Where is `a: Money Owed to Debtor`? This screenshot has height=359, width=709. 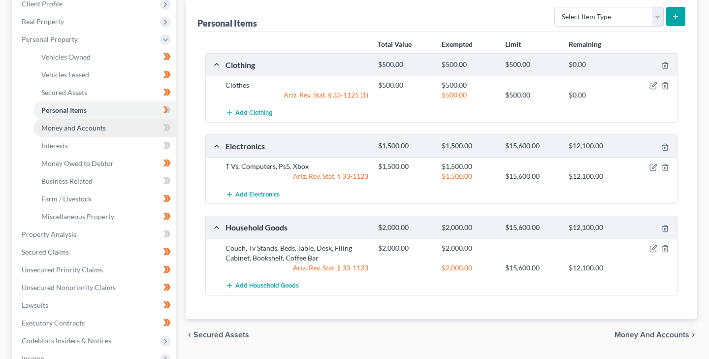
a: Money Owed to Debtor is located at coordinates (104, 164).